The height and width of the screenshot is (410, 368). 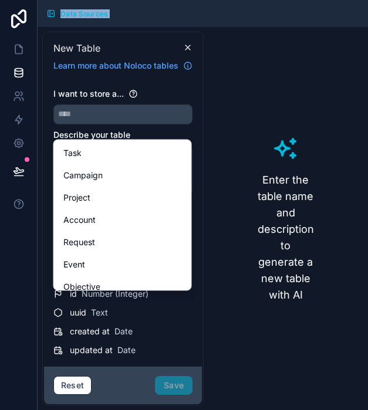 What do you see at coordinates (74, 264) in the screenshot?
I see `span: Event` at bounding box center [74, 264].